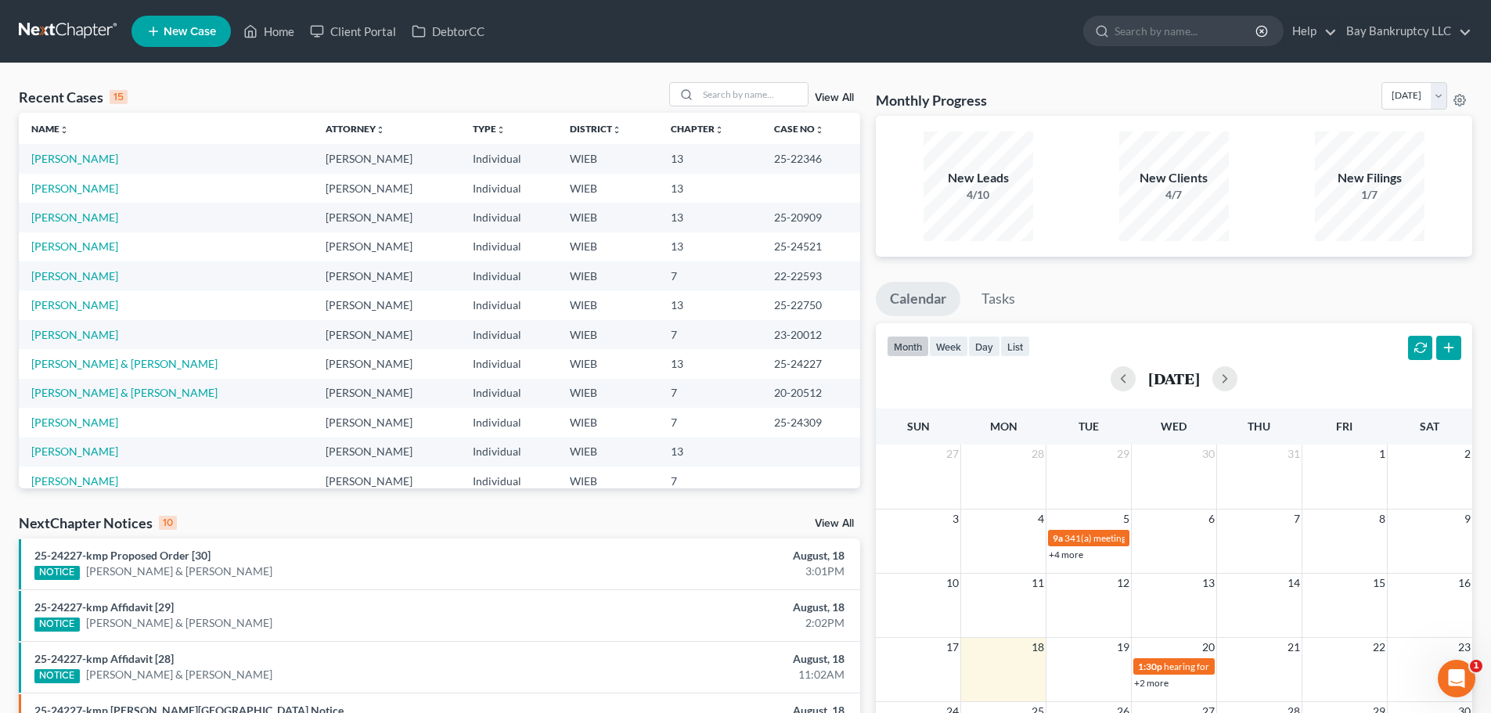 This screenshot has height=713, width=1491. Describe the element at coordinates (1208, 454) in the screenshot. I see `span: 30` at that location.